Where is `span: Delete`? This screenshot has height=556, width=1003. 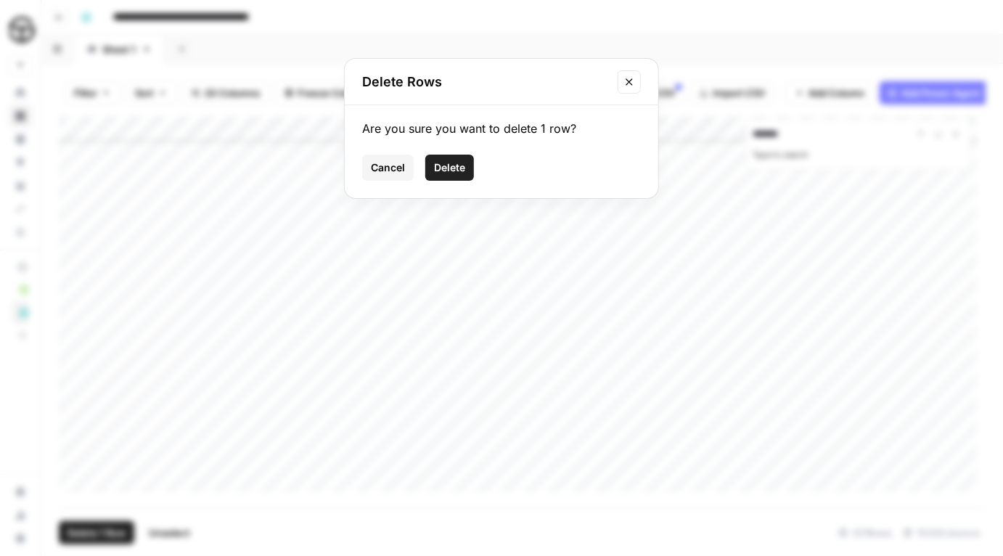
span: Delete is located at coordinates (449, 168).